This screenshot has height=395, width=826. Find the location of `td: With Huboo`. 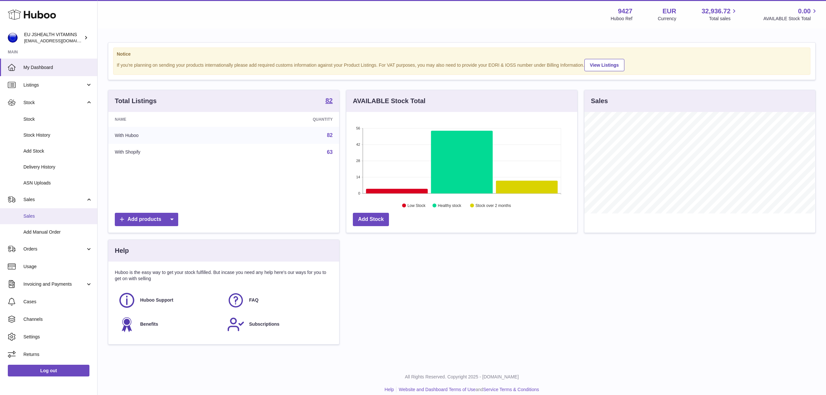

td: With Huboo is located at coordinates (170, 135).